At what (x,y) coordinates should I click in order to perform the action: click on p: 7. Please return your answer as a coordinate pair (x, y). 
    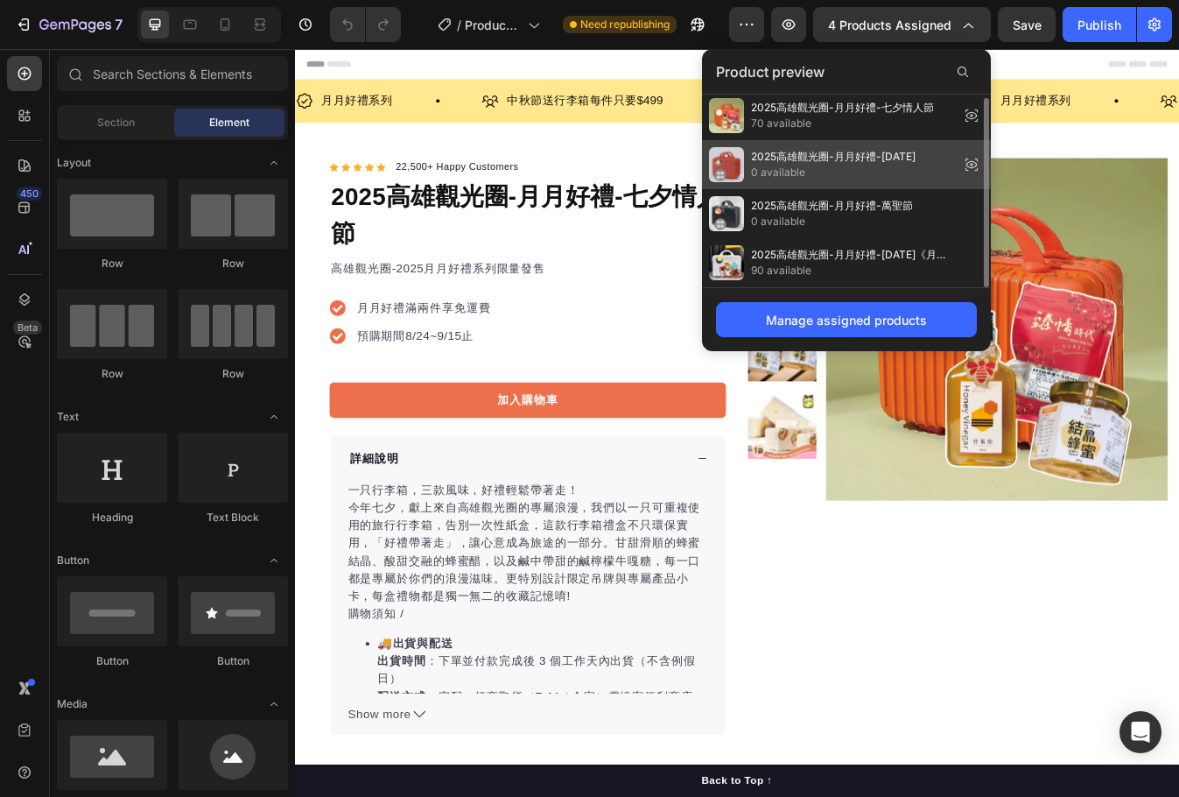
    Looking at the image, I should click on (118, 25).